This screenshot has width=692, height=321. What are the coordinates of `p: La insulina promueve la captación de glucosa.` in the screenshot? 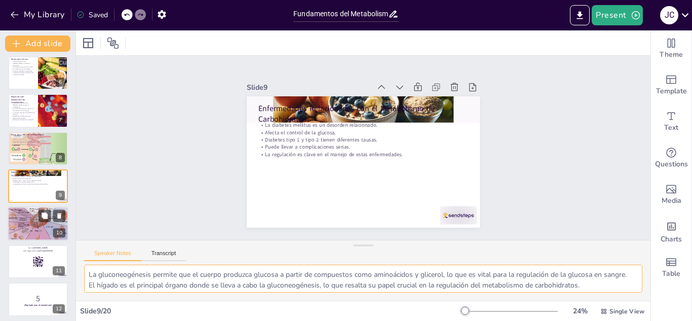 It's located at (23, 113).